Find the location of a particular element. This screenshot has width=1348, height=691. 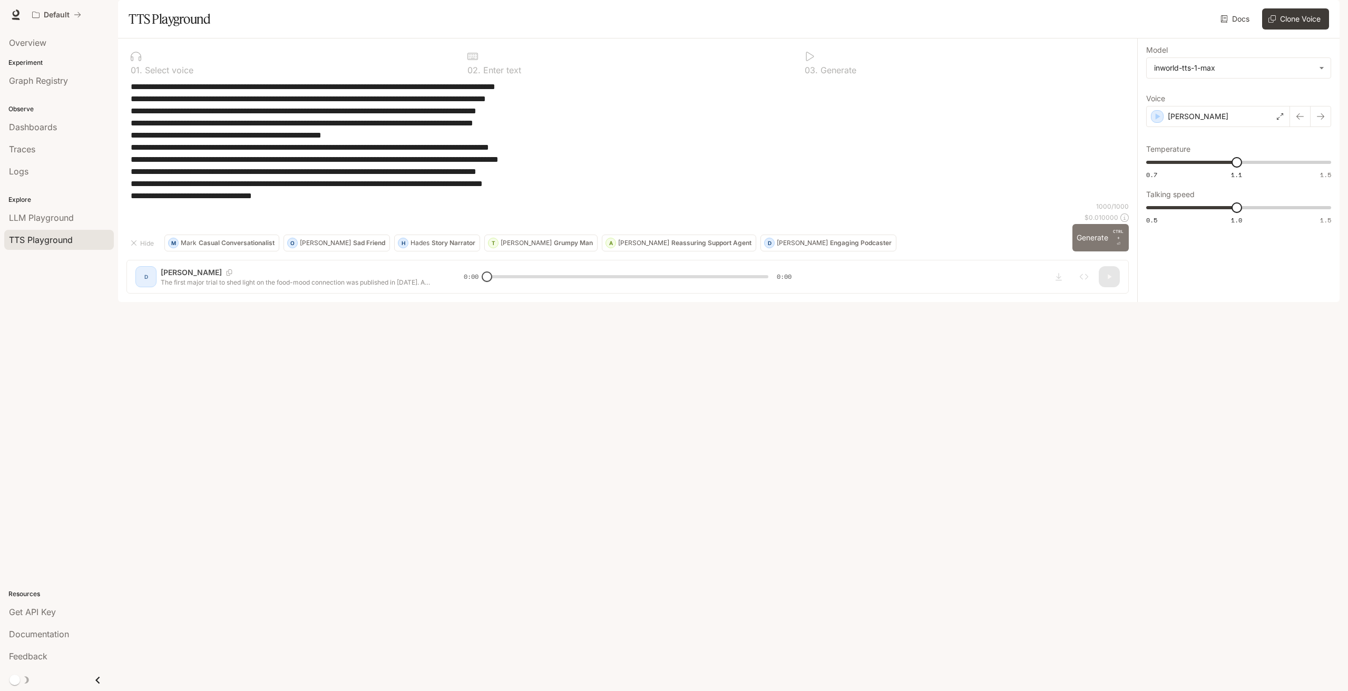

div: A is located at coordinates (611, 243).